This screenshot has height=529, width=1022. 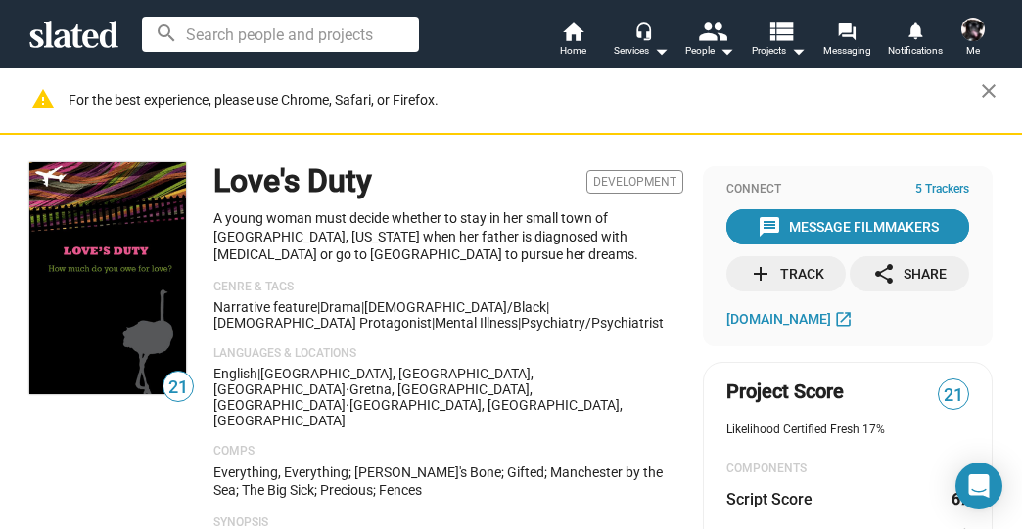 What do you see at coordinates (448, 452) in the screenshot?
I see `p: Comps` at bounding box center [448, 452].